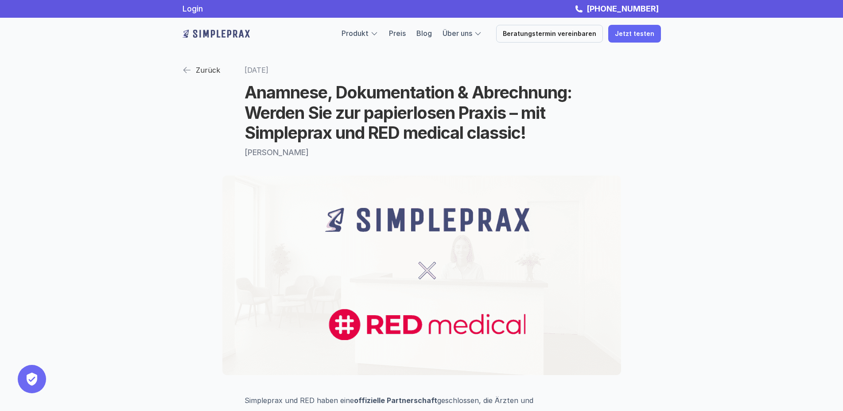 This screenshot has width=843, height=411. I want to click on p: Beratungstermin vereinbaren, so click(549, 34).